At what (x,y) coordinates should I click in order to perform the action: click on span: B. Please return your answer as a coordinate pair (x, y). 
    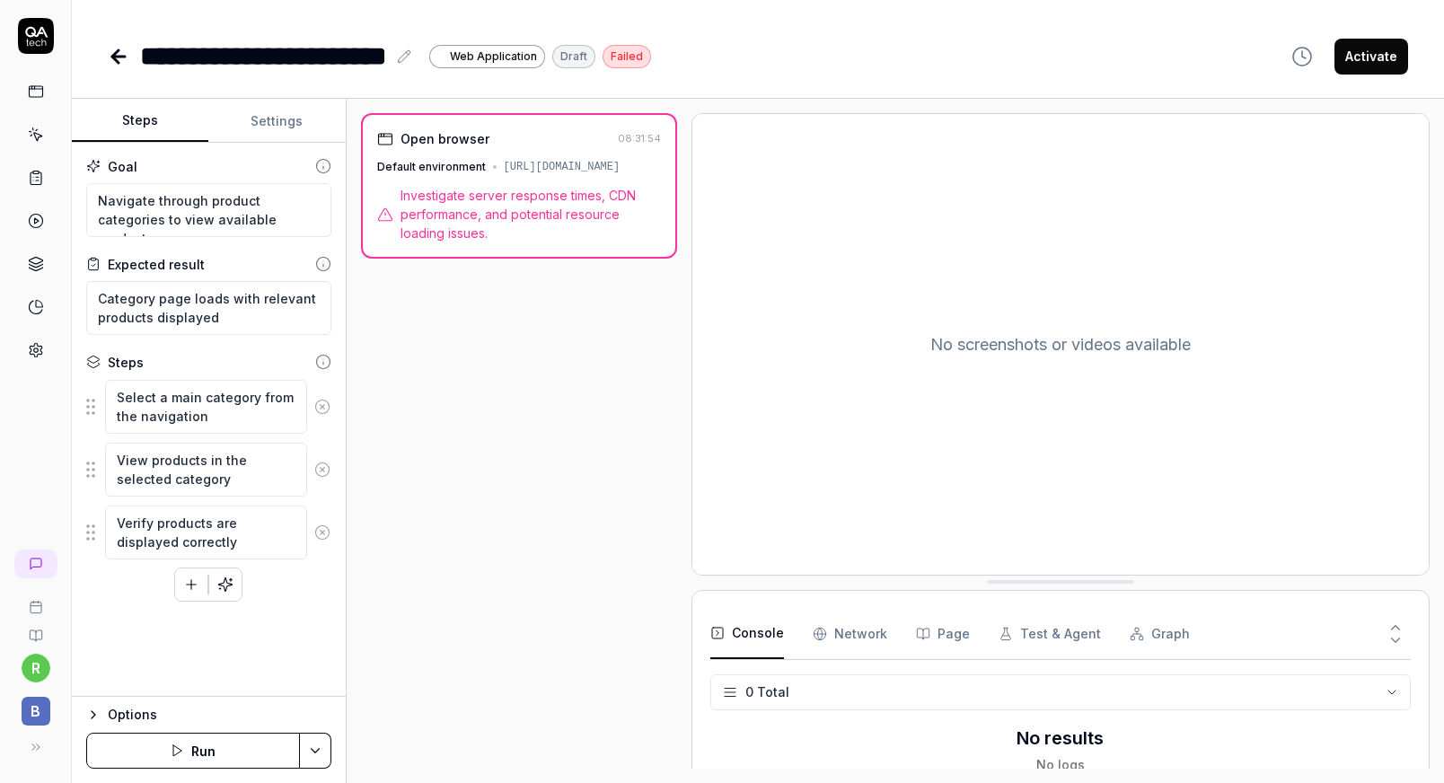
    Looking at the image, I should click on (36, 711).